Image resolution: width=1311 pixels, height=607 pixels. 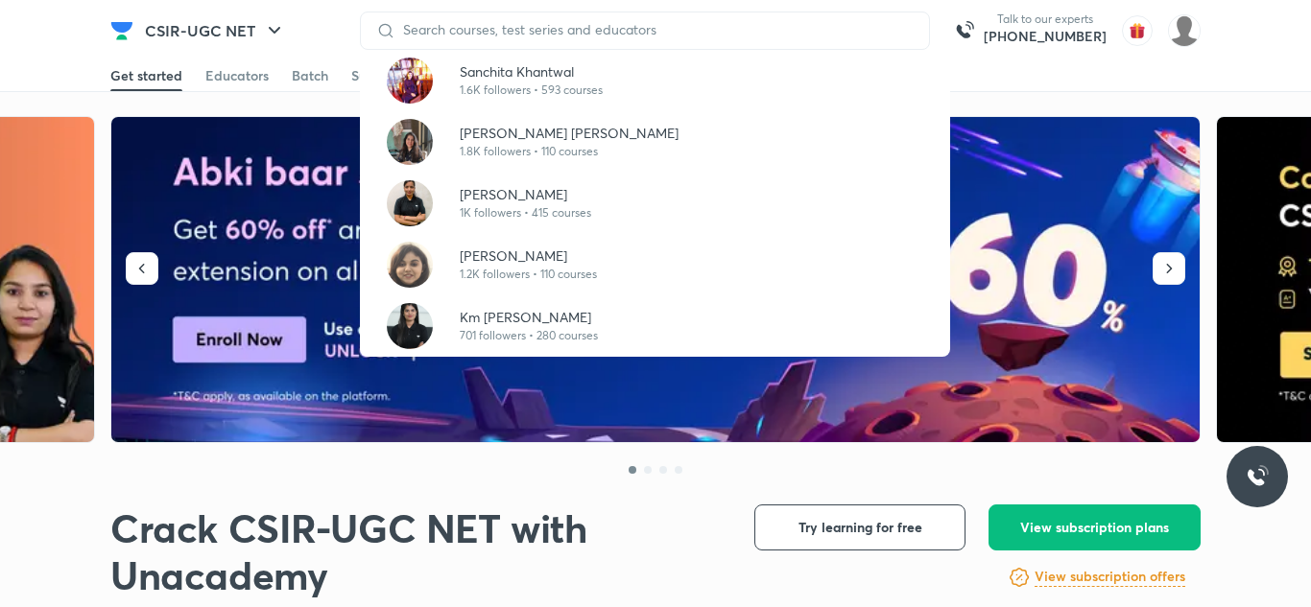 What do you see at coordinates (569, 152) in the screenshot?
I see `p: 1.8K followers • 110 courses` at bounding box center [569, 152].